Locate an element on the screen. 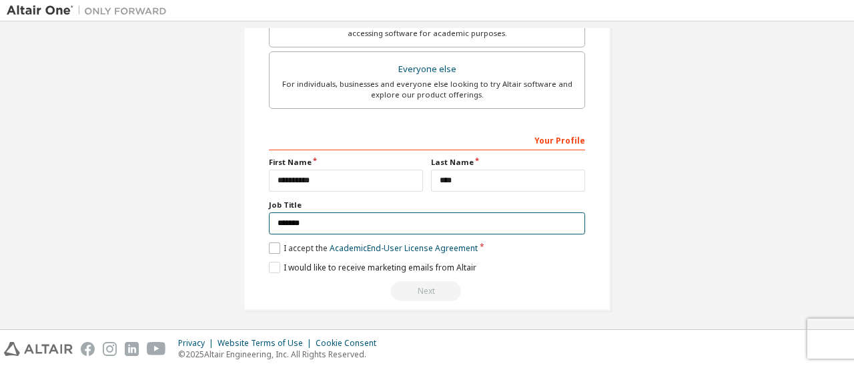  div: Everyone else is located at coordinates (427, 69).